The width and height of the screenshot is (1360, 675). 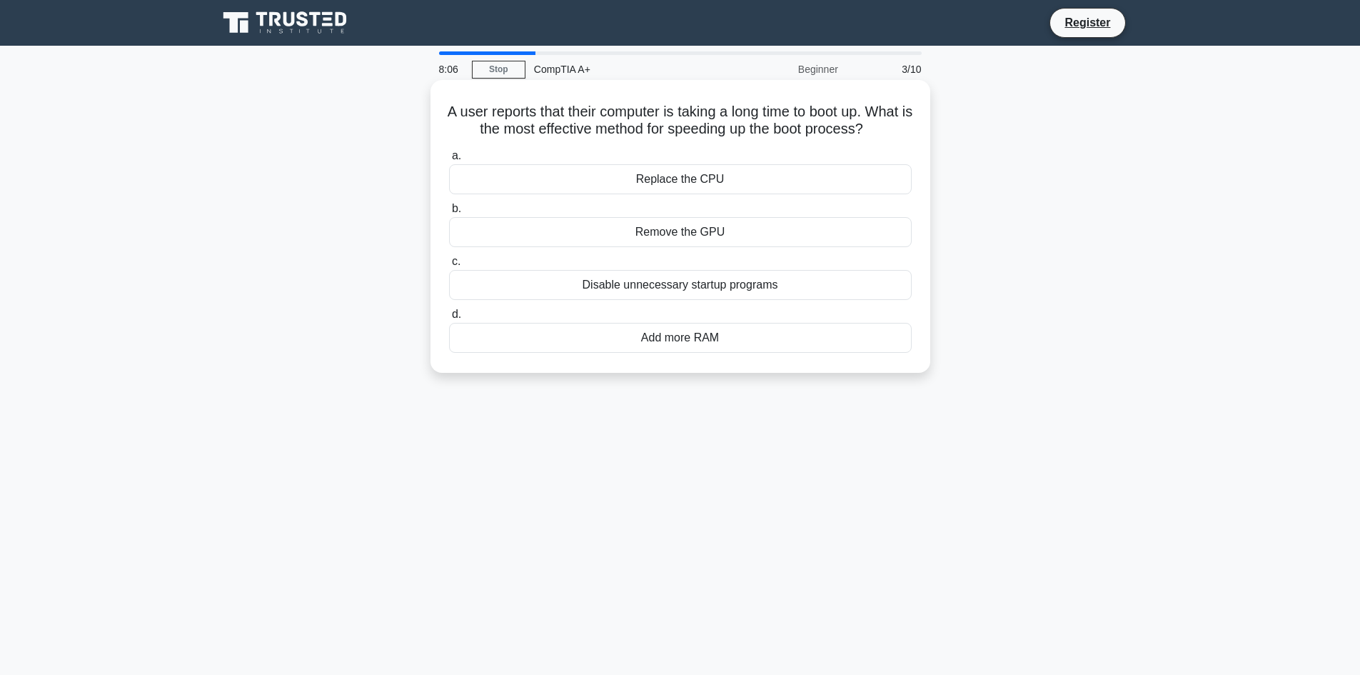 I want to click on span: c., so click(x=456, y=261).